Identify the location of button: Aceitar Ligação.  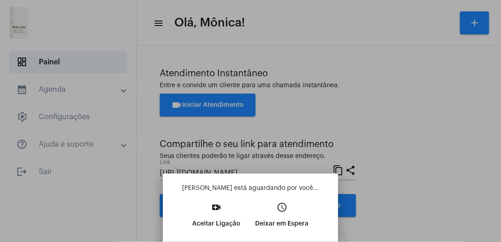
(217, 219).